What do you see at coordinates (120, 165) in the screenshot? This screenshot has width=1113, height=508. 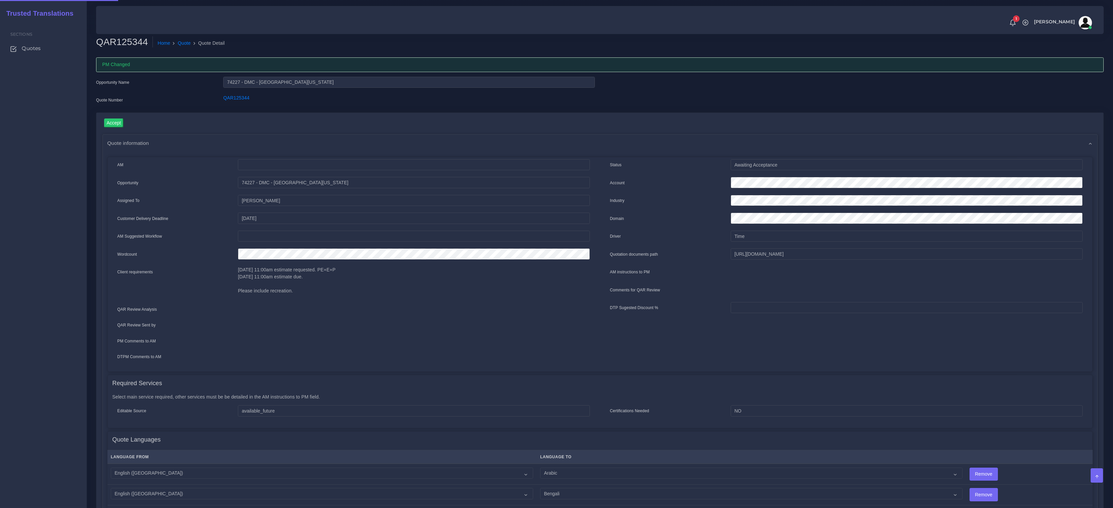 I see `label: AM` at bounding box center [120, 165].